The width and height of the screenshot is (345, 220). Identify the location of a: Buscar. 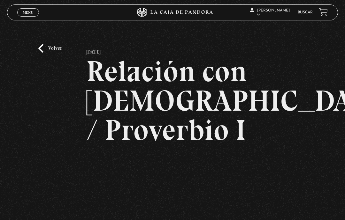
(305, 12).